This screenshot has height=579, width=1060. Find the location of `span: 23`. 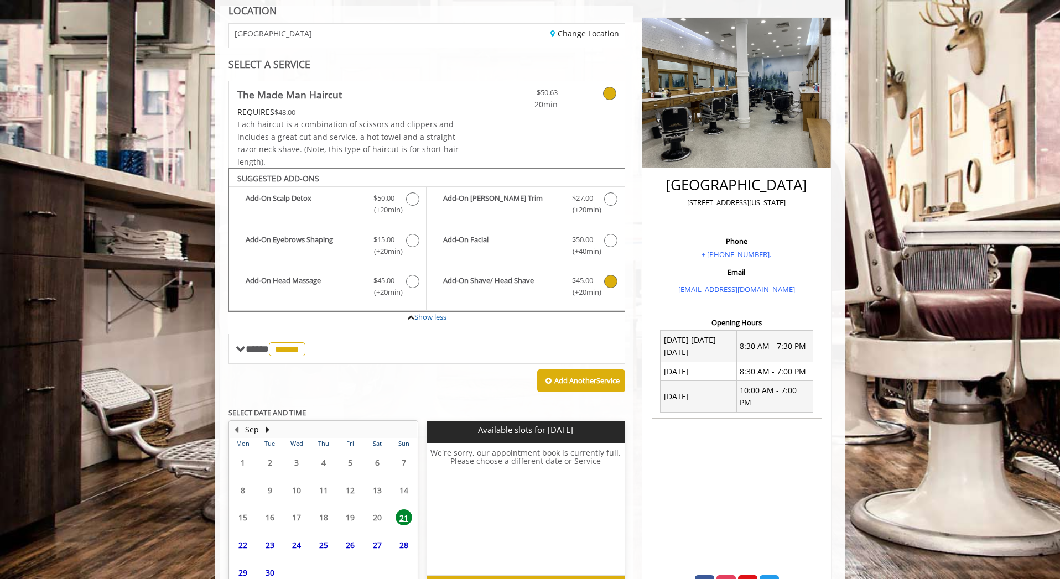

span: 23 is located at coordinates (270, 545).